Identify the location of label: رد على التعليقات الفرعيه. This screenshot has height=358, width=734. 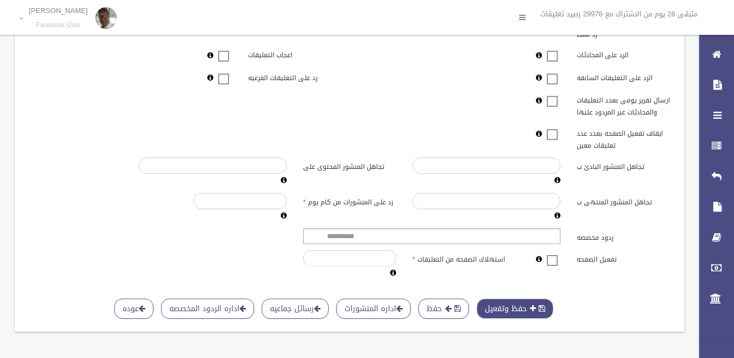
(294, 76).